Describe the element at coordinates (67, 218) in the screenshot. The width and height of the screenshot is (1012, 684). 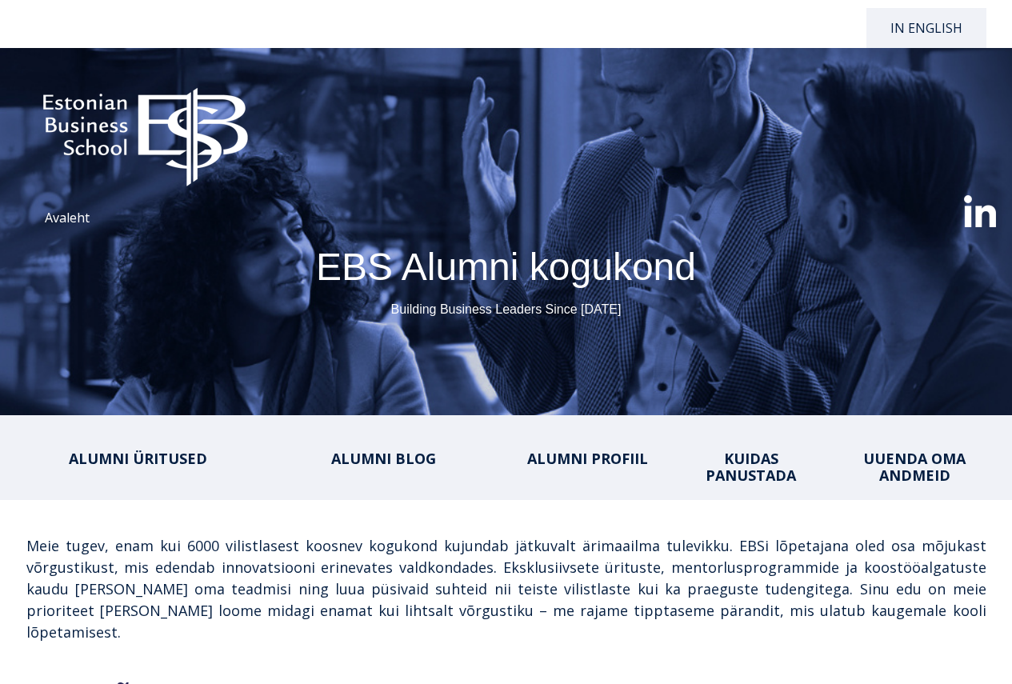
I see `a: Avaleht` at that location.